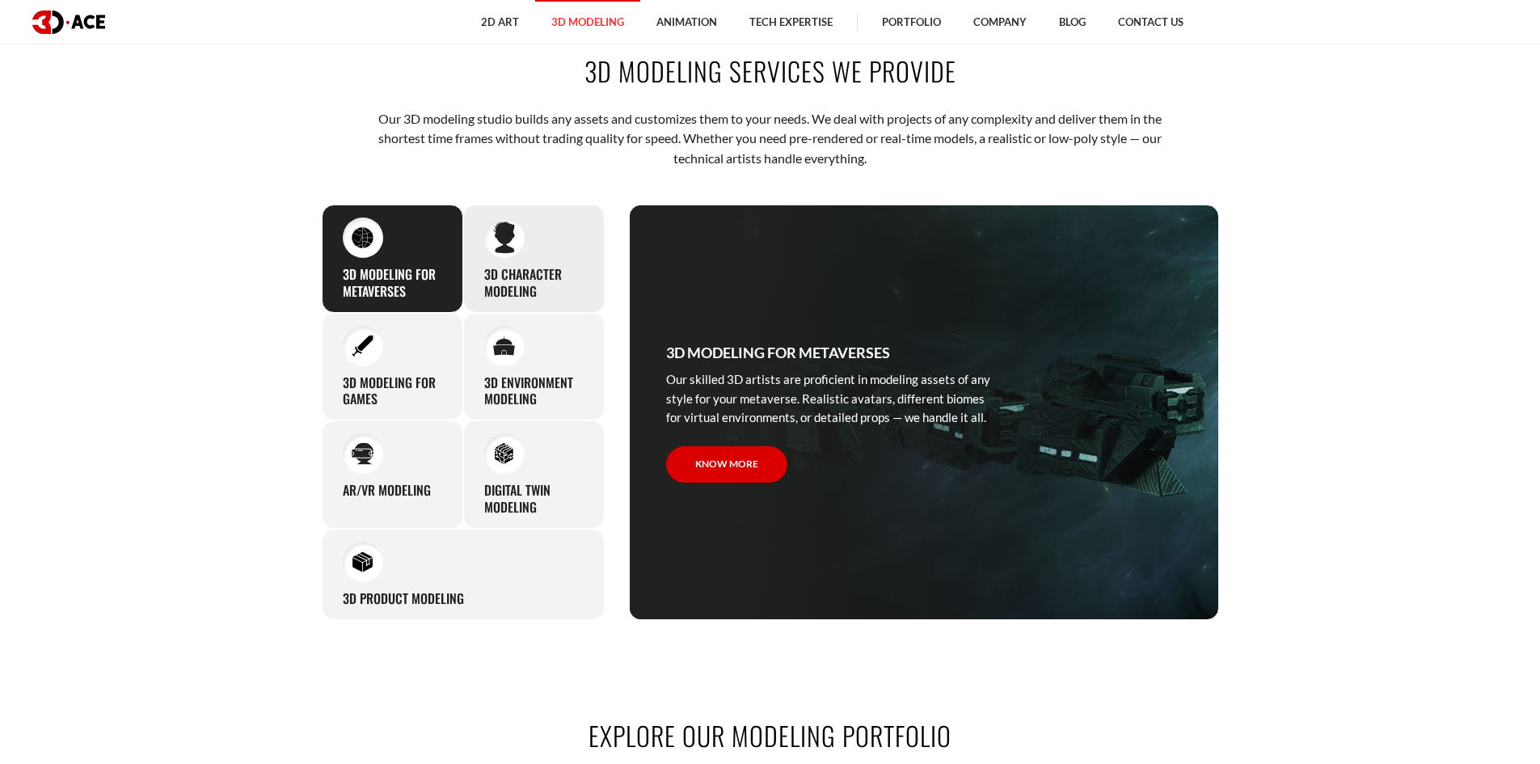  Describe the element at coordinates (504, 238) in the screenshot. I see `img: 3D character modeling` at that location.